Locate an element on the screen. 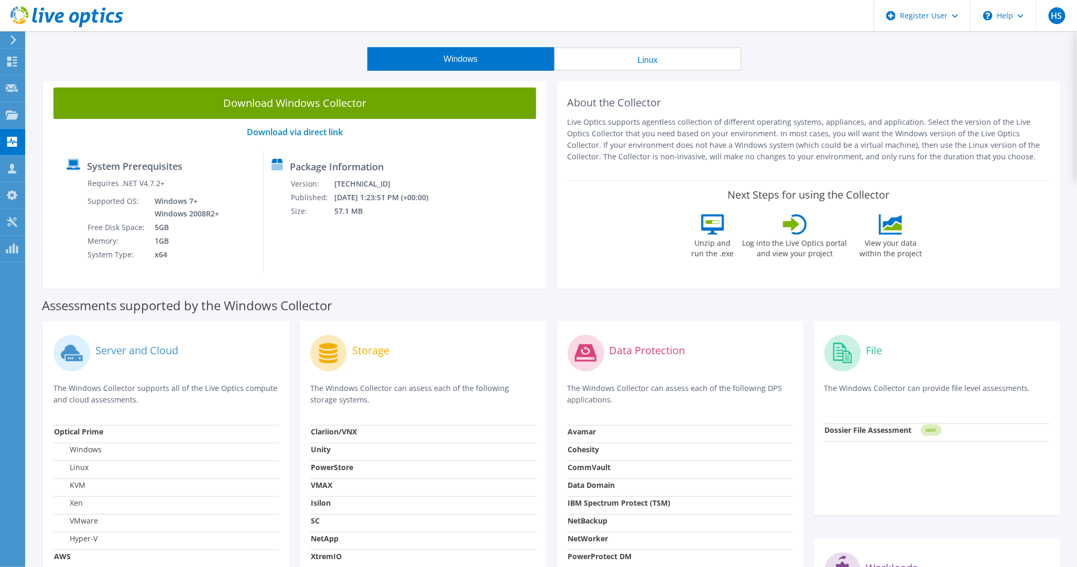  strong: SC is located at coordinates (315, 521).